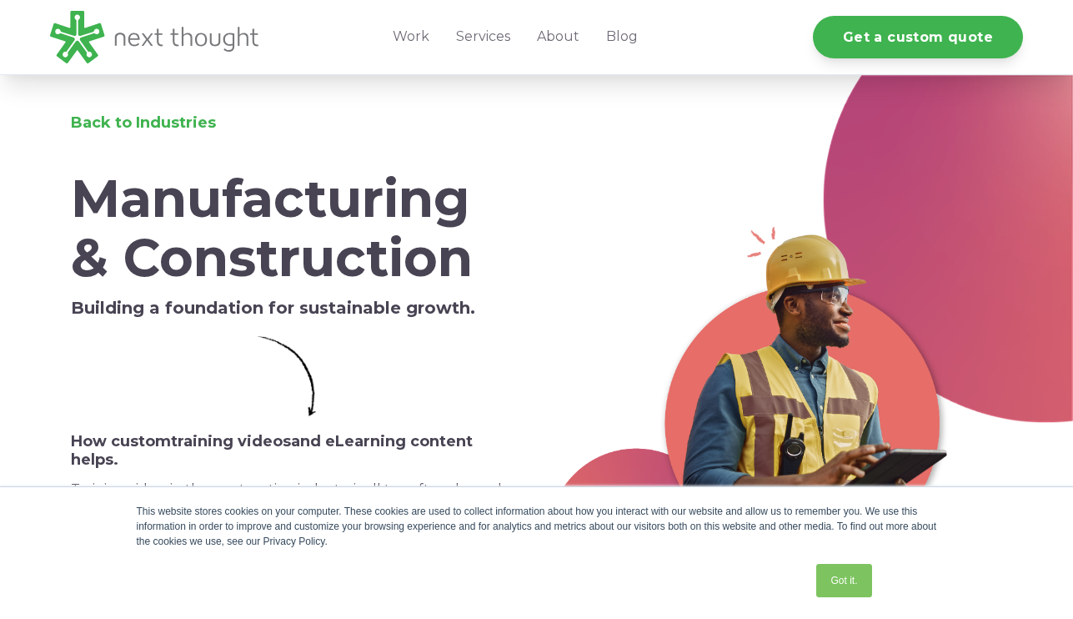 The height and width of the screenshot is (619, 1073). What do you see at coordinates (231, 441) in the screenshot?
I see `span: training videos` at bounding box center [231, 441].